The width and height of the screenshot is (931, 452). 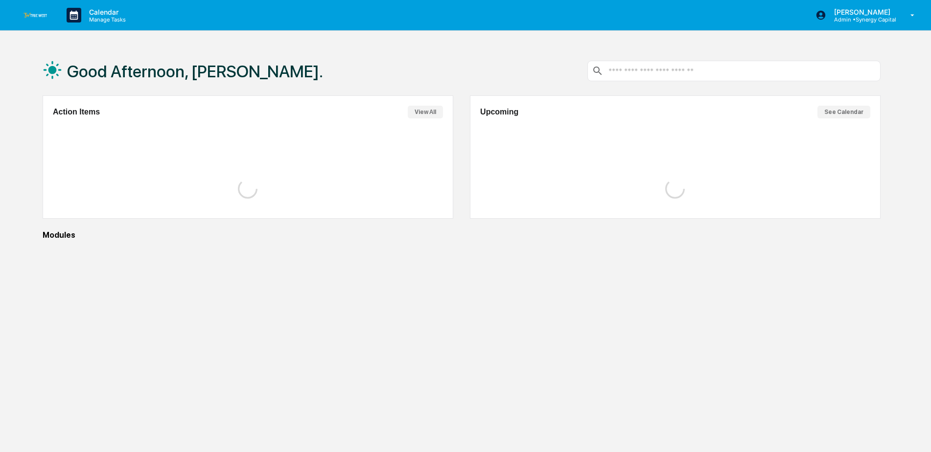 What do you see at coordinates (861, 20) in the screenshot?
I see `p: Admin • Synergy Capital` at bounding box center [861, 20].